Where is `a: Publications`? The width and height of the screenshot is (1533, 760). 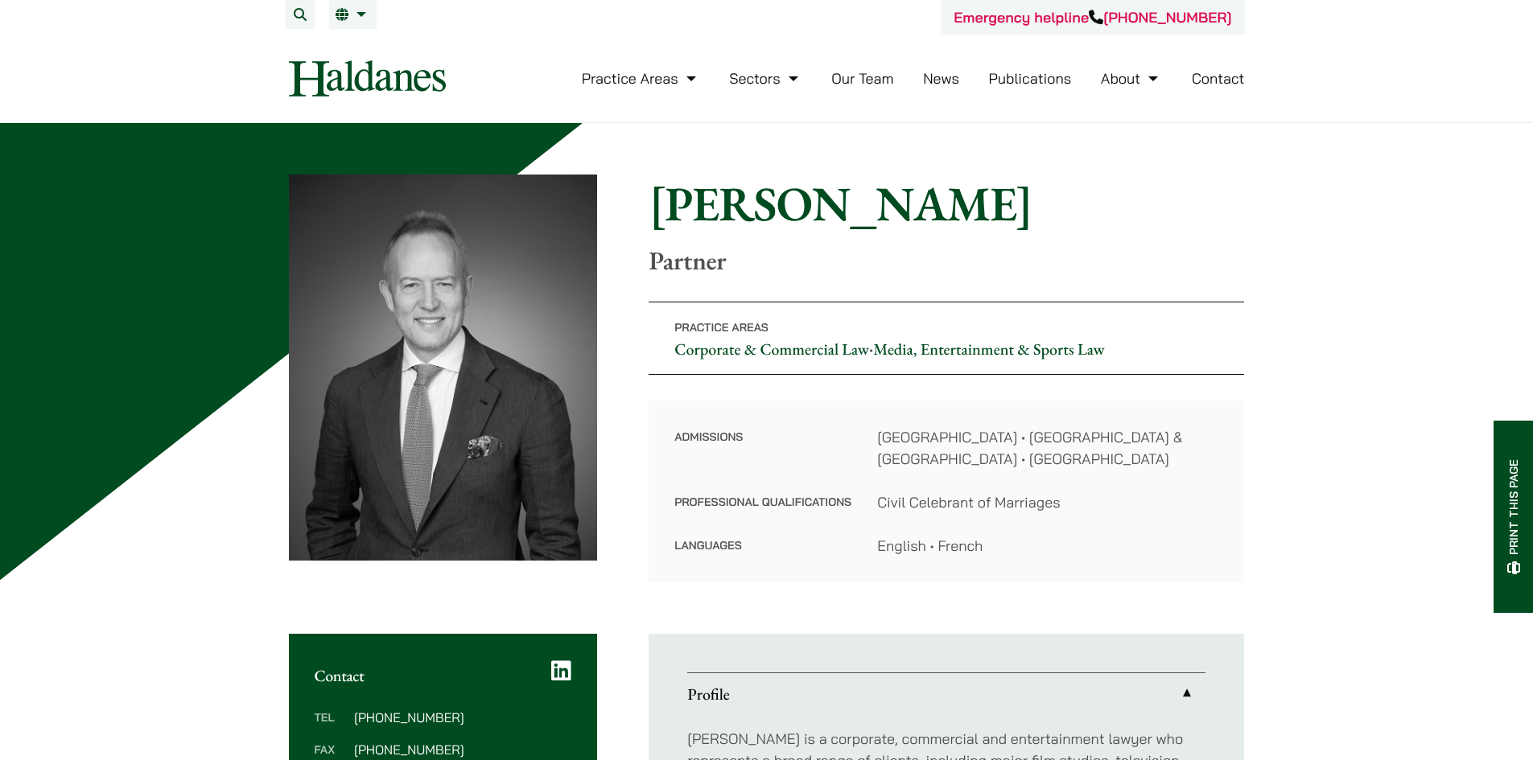 a: Publications is located at coordinates (1030, 78).